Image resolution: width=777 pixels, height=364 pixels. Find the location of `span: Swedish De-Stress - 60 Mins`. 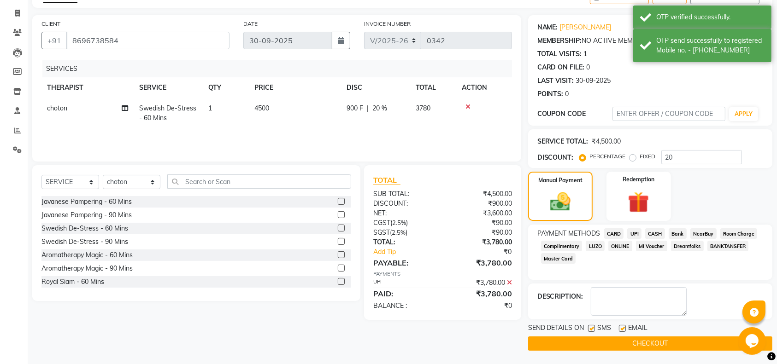

span: Swedish De-Stress - 60 Mins is located at coordinates (168, 113).